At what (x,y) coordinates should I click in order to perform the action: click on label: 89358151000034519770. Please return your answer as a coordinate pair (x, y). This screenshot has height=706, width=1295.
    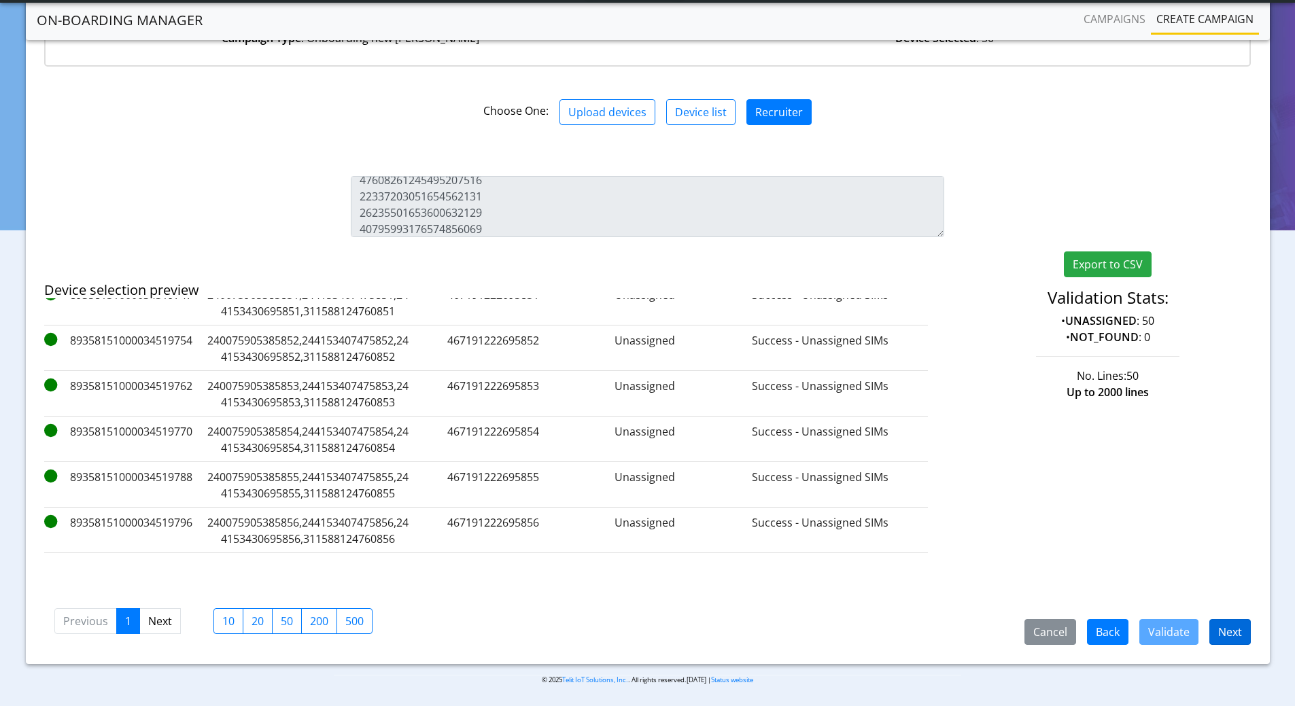
    Looking at the image, I should click on (122, 440).